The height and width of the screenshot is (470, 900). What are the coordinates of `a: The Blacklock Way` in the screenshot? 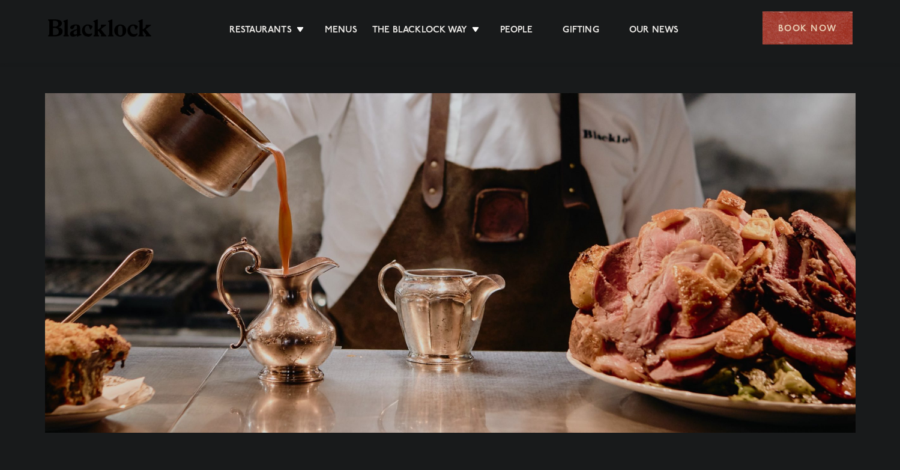 It's located at (420, 31).